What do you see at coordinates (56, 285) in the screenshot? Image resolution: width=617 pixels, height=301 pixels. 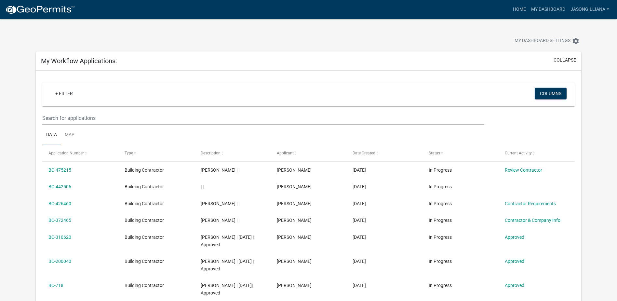 I see `a: BC-718` at bounding box center [56, 285].